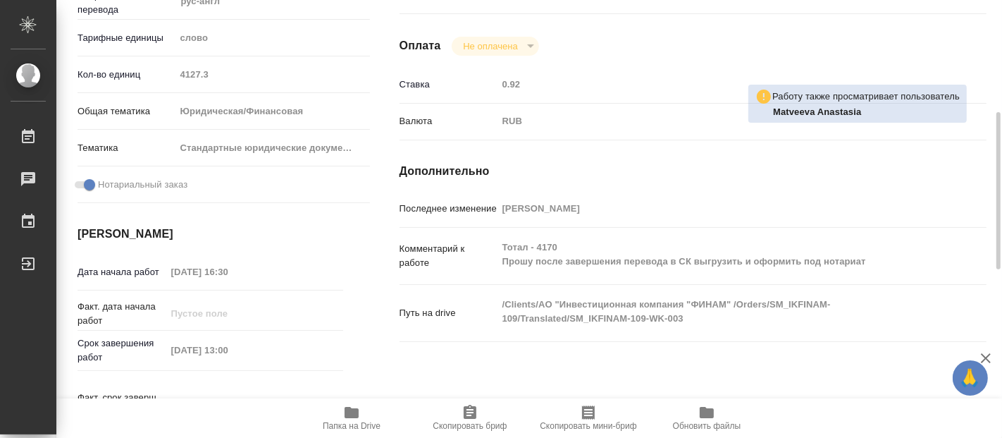 The width and height of the screenshot is (1002, 438). What do you see at coordinates (352, 426) in the screenshot?
I see `span: Папка на Drive` at bounding box center [352, 426].